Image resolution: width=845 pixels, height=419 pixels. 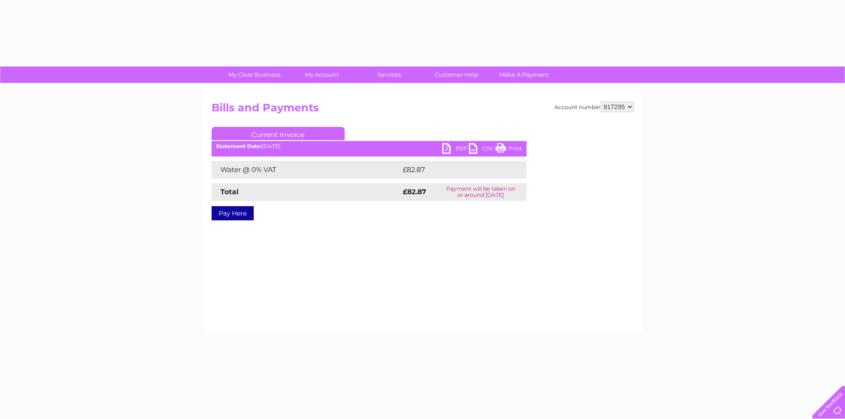 What do you see at coordinates (457, 75) in the screenshot?
I see `a: Customer Help` at bounding box center [457, 75].